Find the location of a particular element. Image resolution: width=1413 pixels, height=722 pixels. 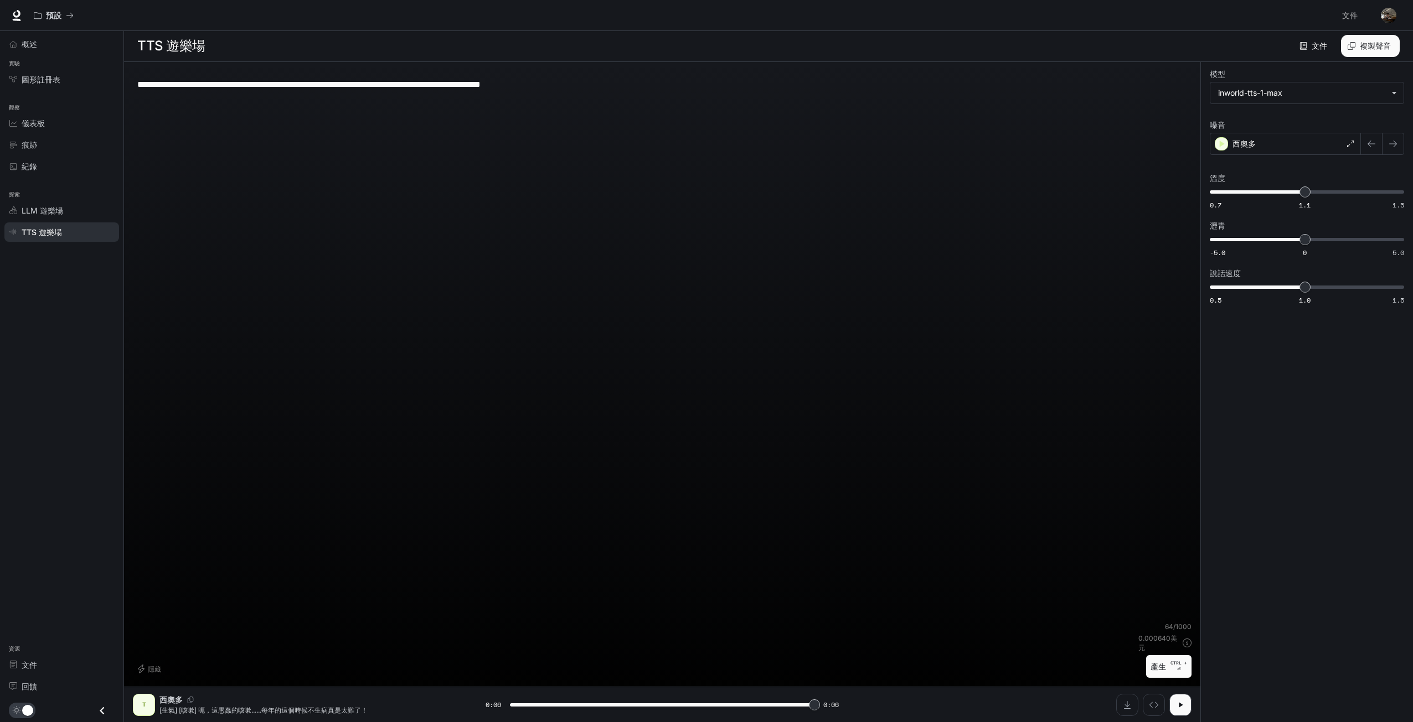

font: 1.1 is located at coordinates (1304, 205).